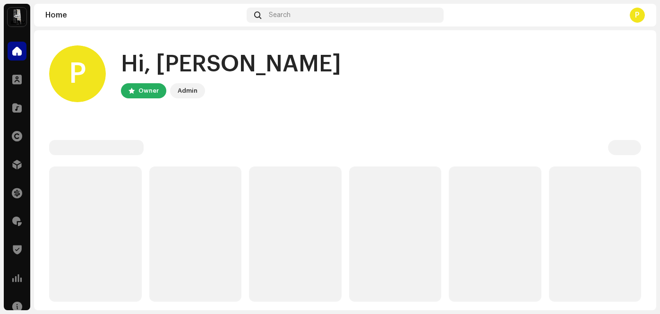 The width and height of the screenshot is (660, 314). I want to click on div: Admin, so click(188, 91).